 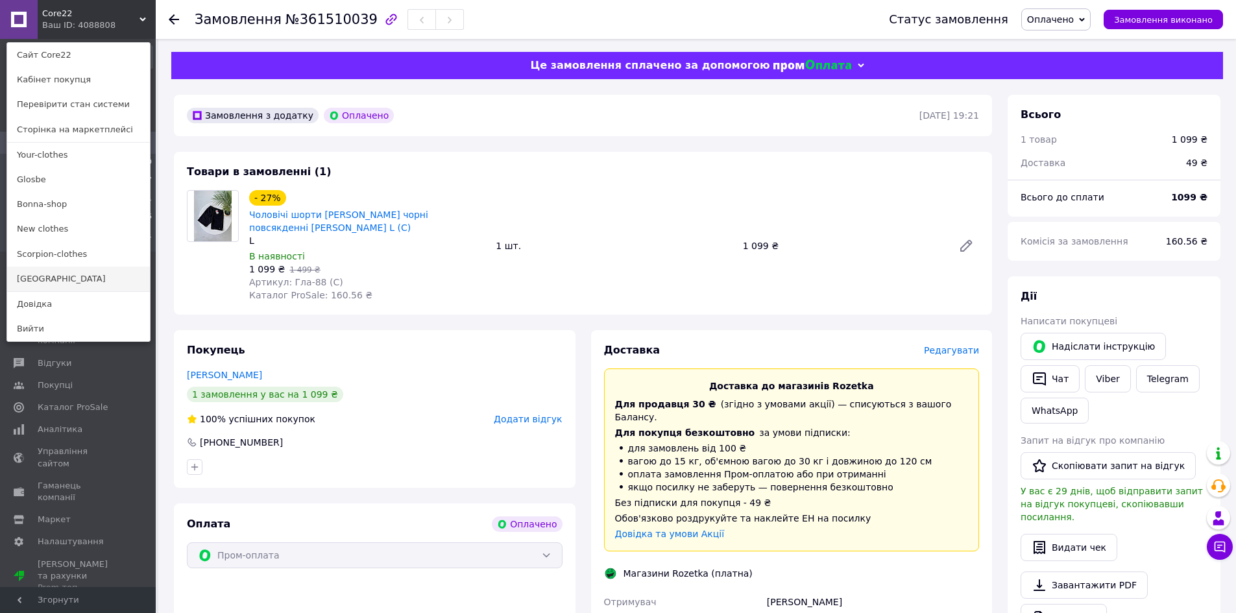 I want to click on li: вагою до 15 кг, об'ємною вагою до 30 кг і довжиною до 120 см, so click(x=791, y=461).